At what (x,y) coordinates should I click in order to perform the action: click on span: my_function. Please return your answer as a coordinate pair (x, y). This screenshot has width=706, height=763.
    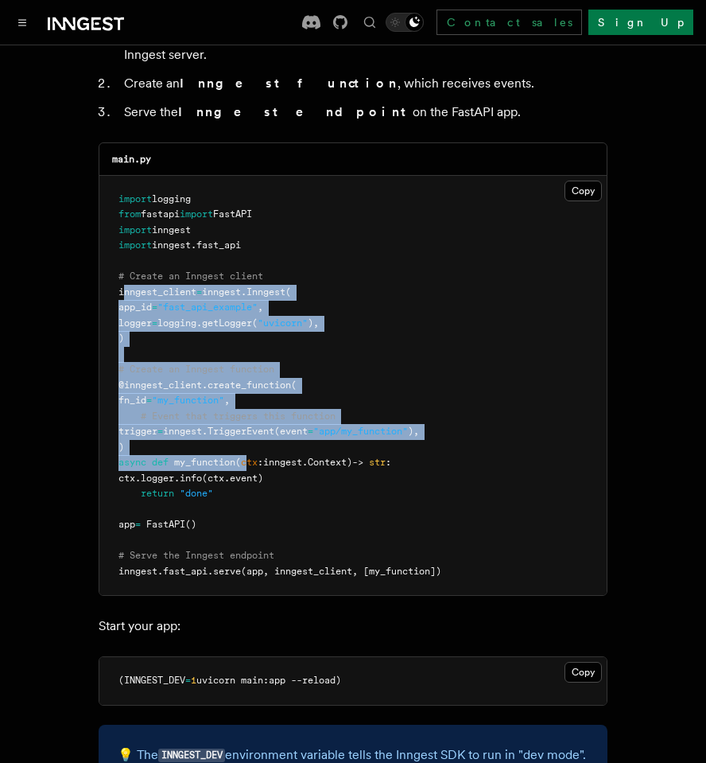
    Looking at the image, I should click on (204, 462).